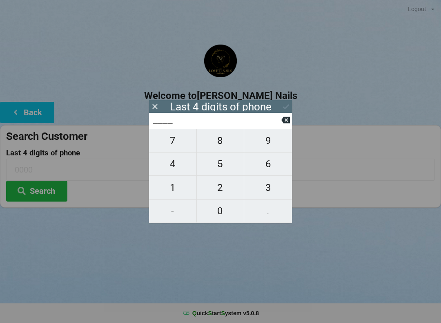 Image resolution: width=441 pixels, height=323 pixels. What do you see at coordinates (221, 164) in the screenshot?
I see `button: 5` at bounding box center [221, 164].